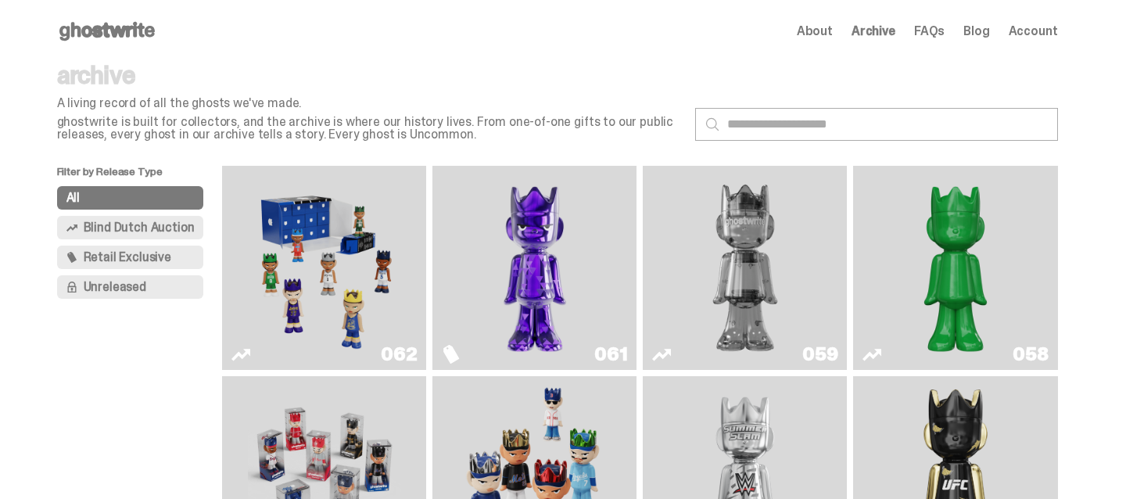 The height and width of the screenshot is (499, 1126). What do you see at coordinates (873, 31) in the screenshot?
I see `a: Archive` at bounding box center [873, 31].